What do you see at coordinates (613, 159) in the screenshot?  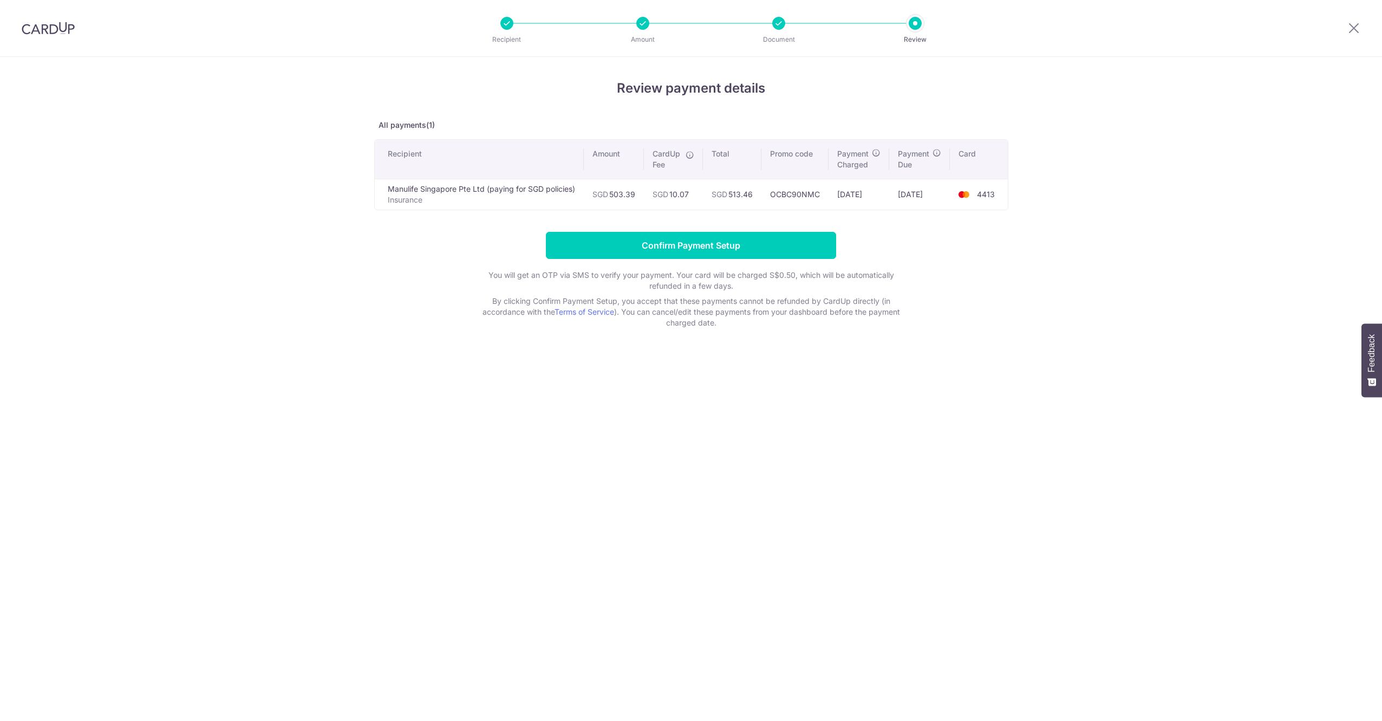 I see `th: Amount` at bounding box center [613, 159].